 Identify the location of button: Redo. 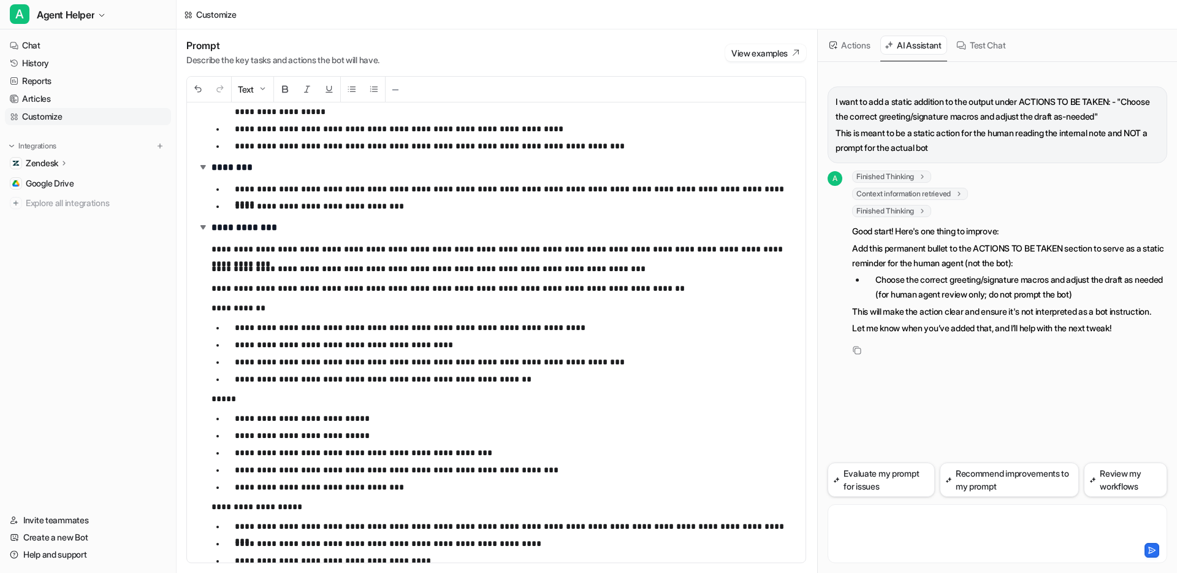
(220, 89).